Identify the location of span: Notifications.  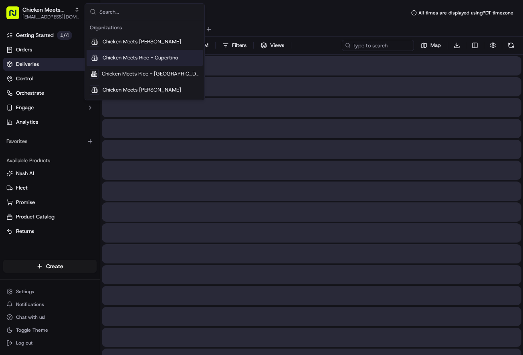
(30, 304).